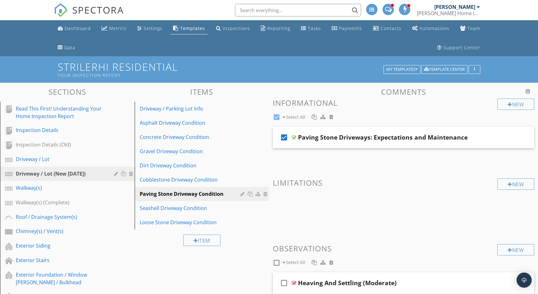 This screenshot has width=538, height=294. I want to click on a: Support Center, so click(459, 48).